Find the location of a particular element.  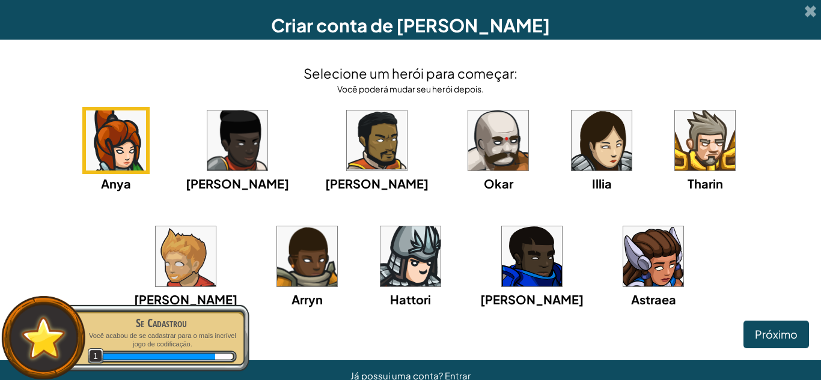

span: Próximo is located at coordinates (776, 334).